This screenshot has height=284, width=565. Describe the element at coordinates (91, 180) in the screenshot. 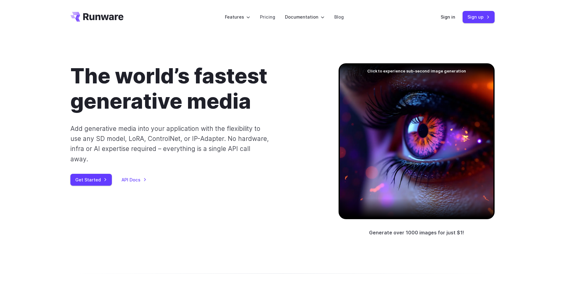

I see `a: Get Started` at that location.